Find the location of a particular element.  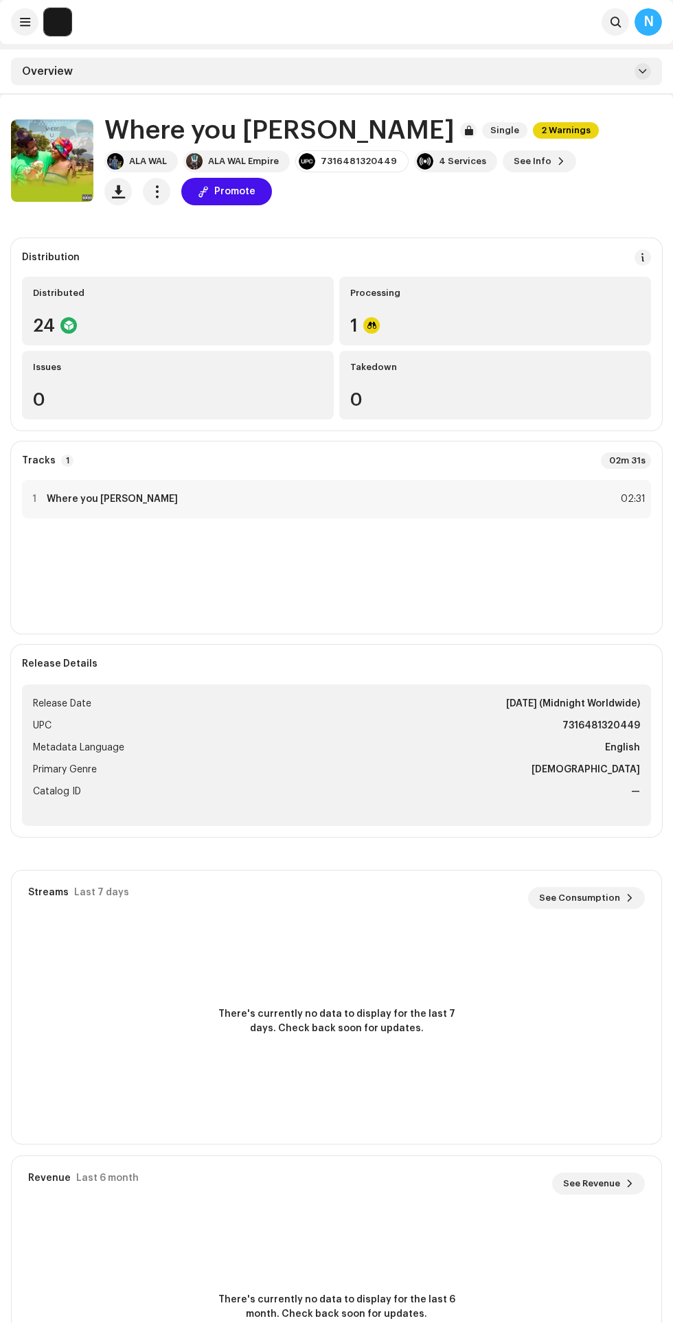

span: See Revenue is located at coordinates (591, 1184).